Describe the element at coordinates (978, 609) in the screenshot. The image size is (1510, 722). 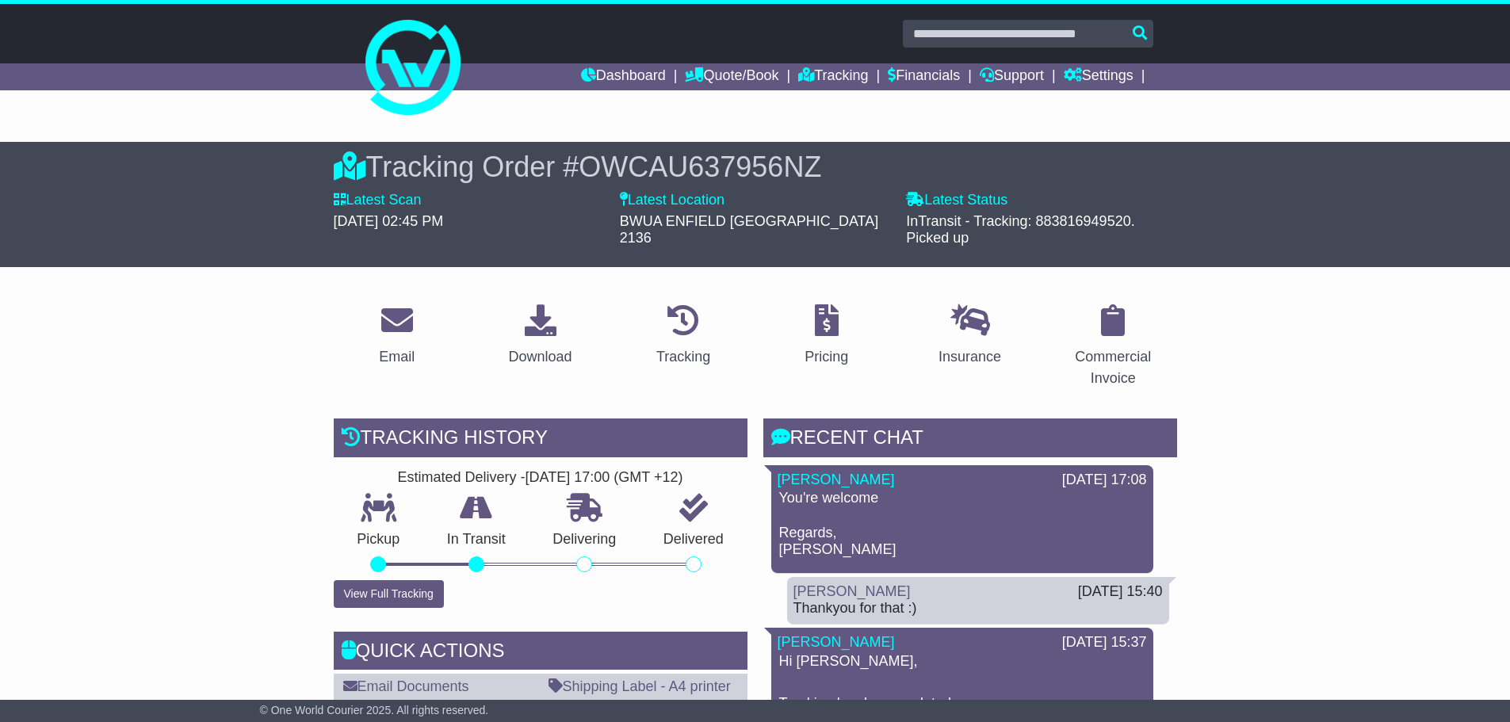
I see `div: Thankyou for that :)` at that location.